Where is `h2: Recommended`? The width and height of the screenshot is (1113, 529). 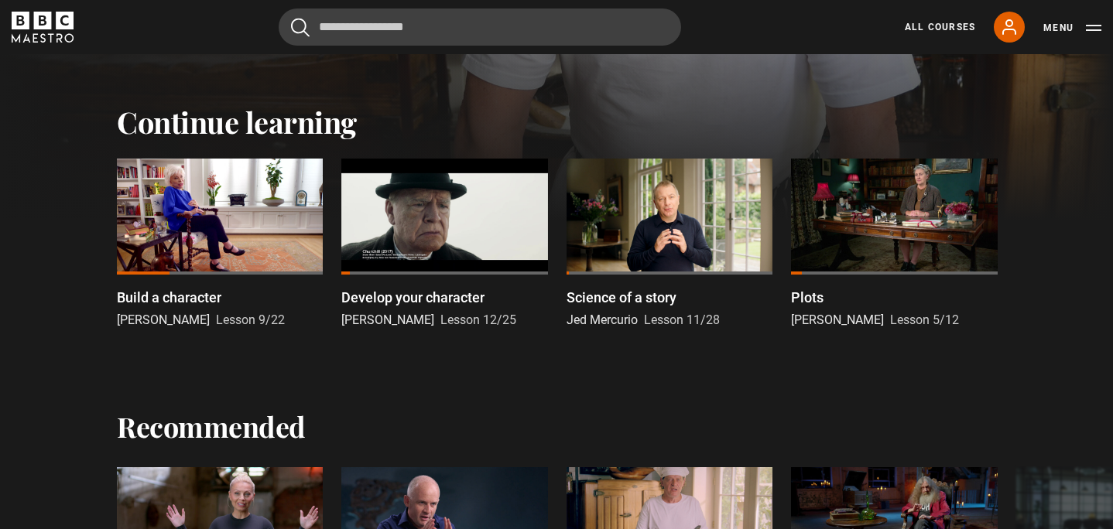 h2: Recommended is located at coordinates (211, 426).